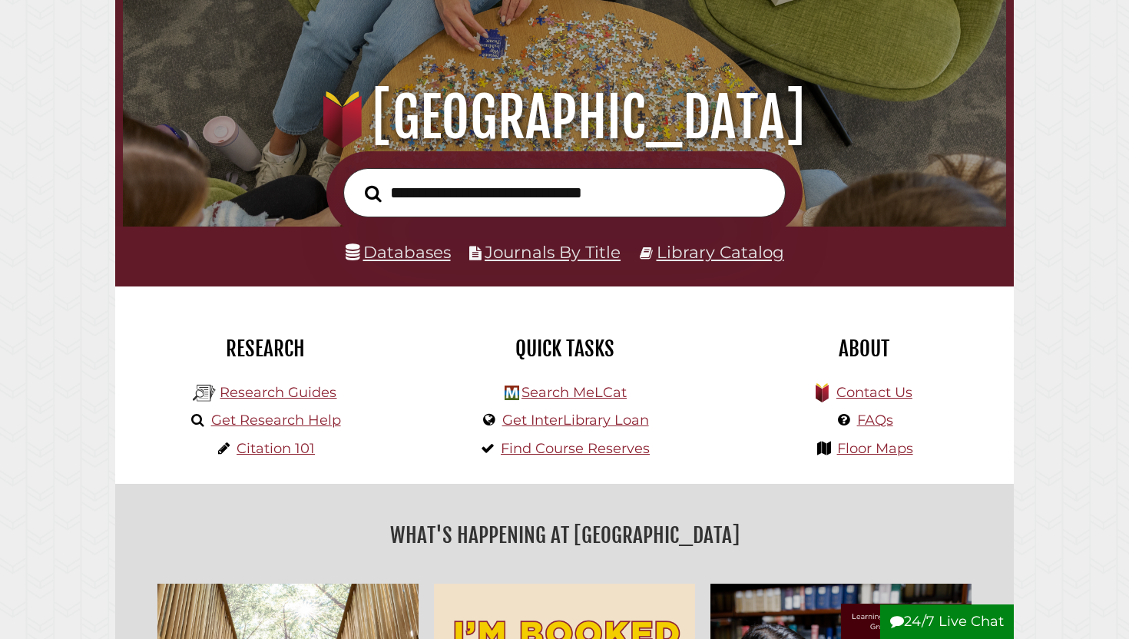 The height and width of the screenshot is (639, 1129). Describe the element at coordinates (373, 193) in the screenshot. I see `button: Search` at that location.